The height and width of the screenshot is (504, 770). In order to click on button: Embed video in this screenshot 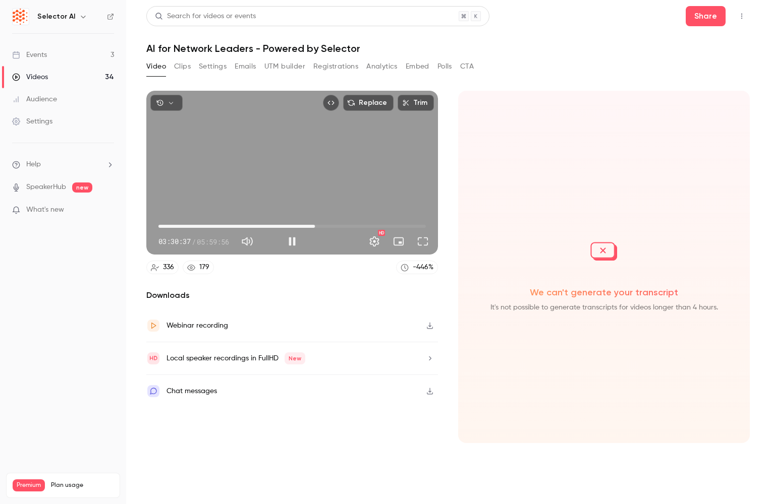, I will do `click(331, 103)`.